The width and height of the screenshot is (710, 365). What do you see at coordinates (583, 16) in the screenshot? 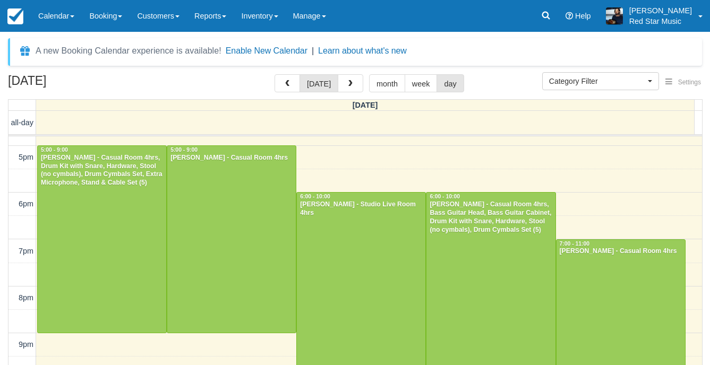
I see `span: Help` at bounding box center [583, 16].